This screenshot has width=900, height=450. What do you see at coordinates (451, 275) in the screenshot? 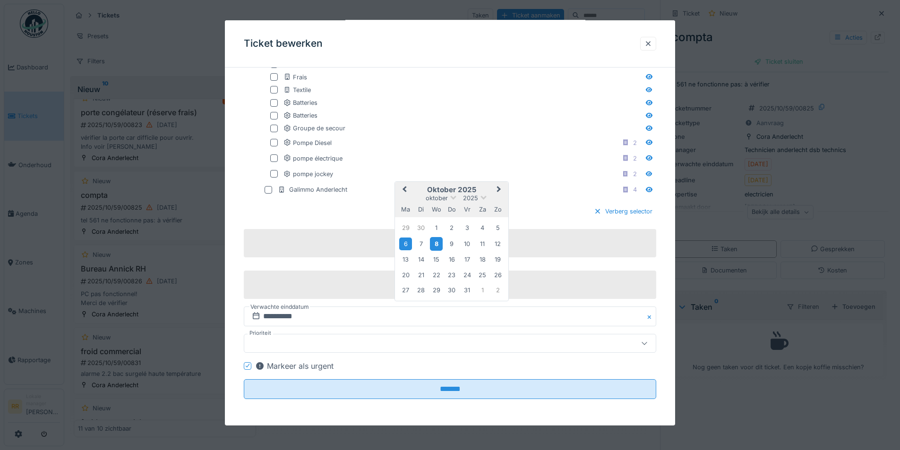
I see `div: Choose donderdag 23 oktober 2025` at bounding box center [451, 275].